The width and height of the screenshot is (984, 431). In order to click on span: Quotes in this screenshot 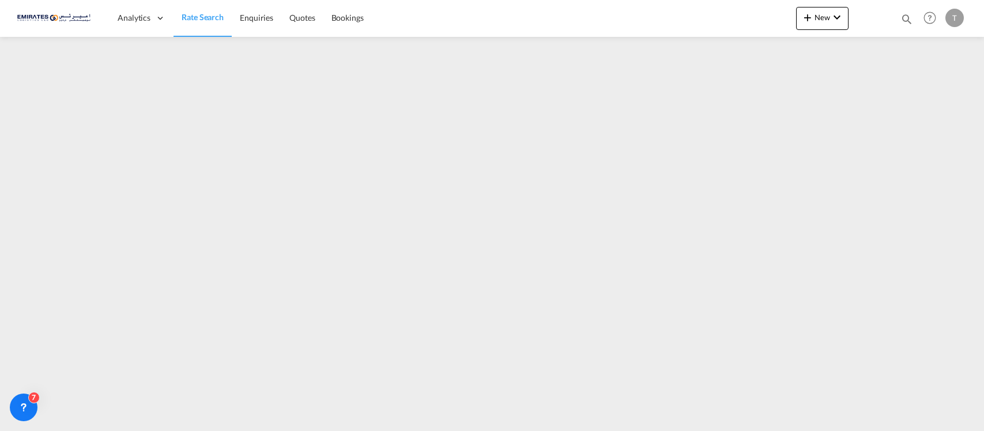, I will do `click(302, 17)`.